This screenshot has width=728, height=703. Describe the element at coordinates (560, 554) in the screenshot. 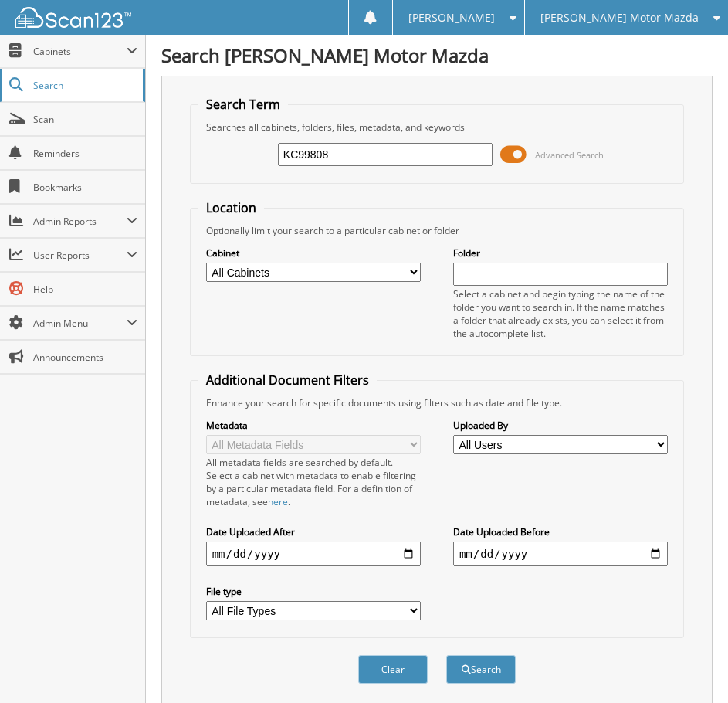

I see `input: end` at that location.